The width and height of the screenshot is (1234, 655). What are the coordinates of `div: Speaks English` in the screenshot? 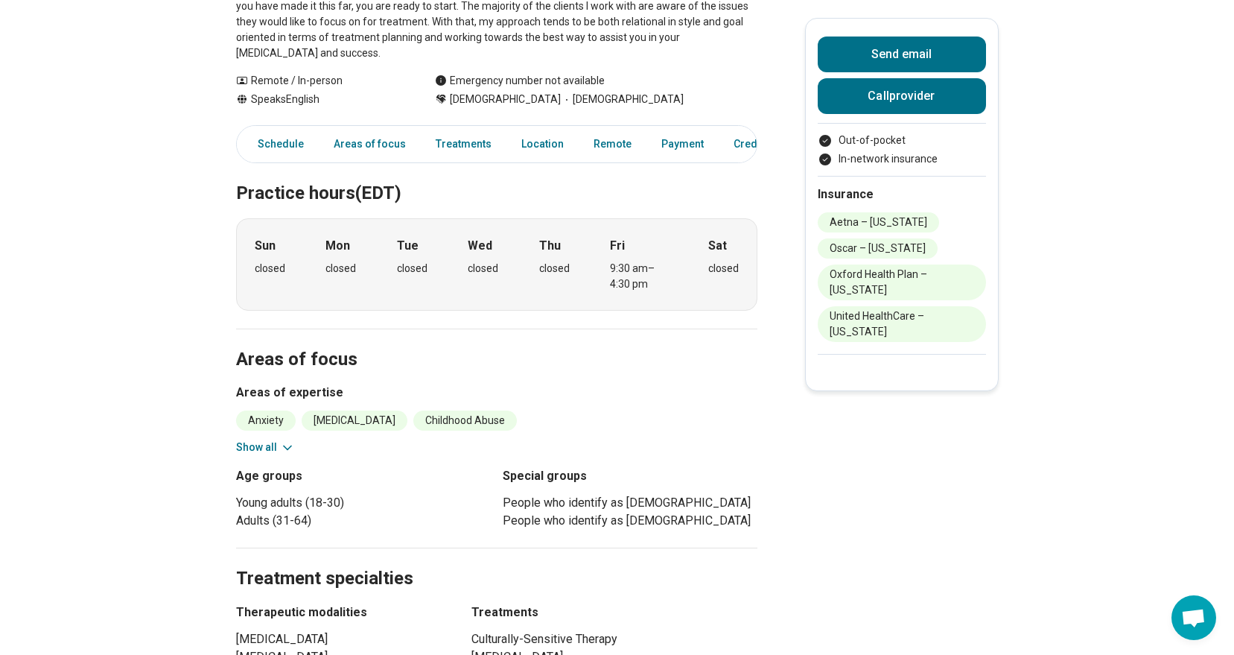 It's located at (320, 99).